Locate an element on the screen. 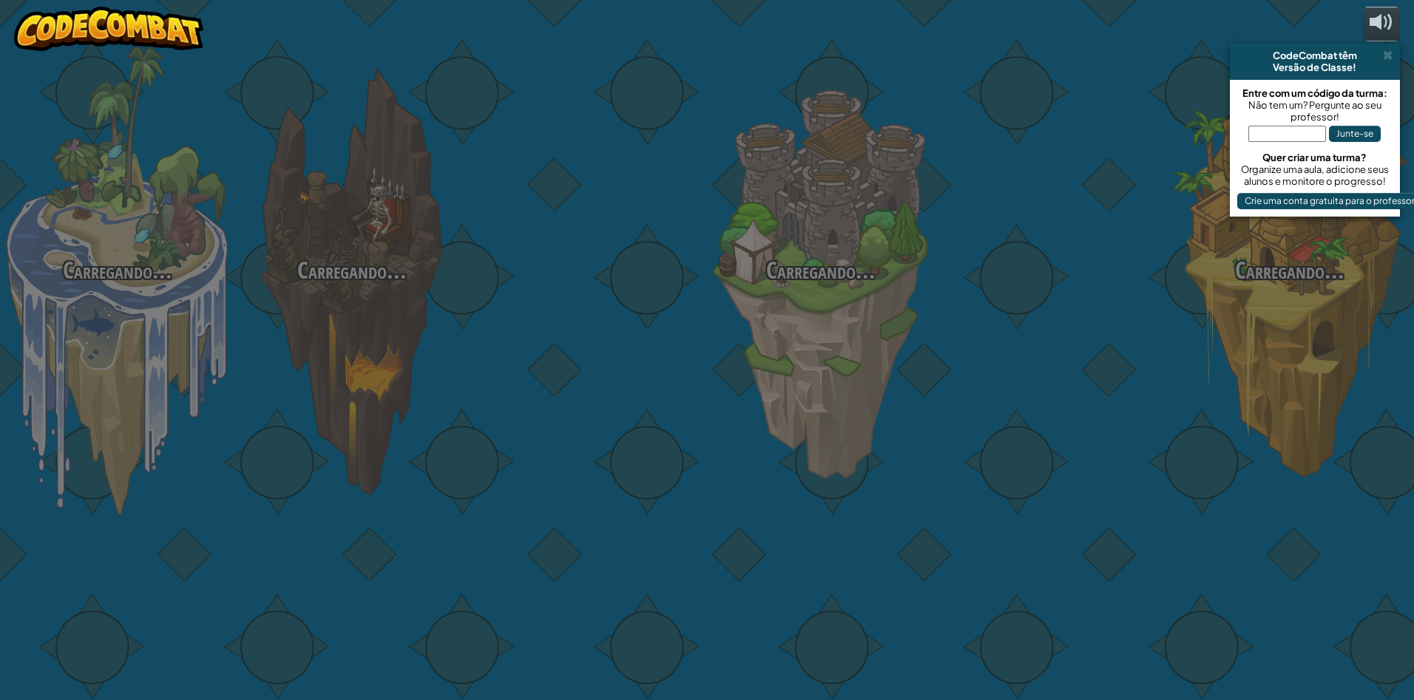  div: CodeCombat têm is located at coordinates (1314, 55).